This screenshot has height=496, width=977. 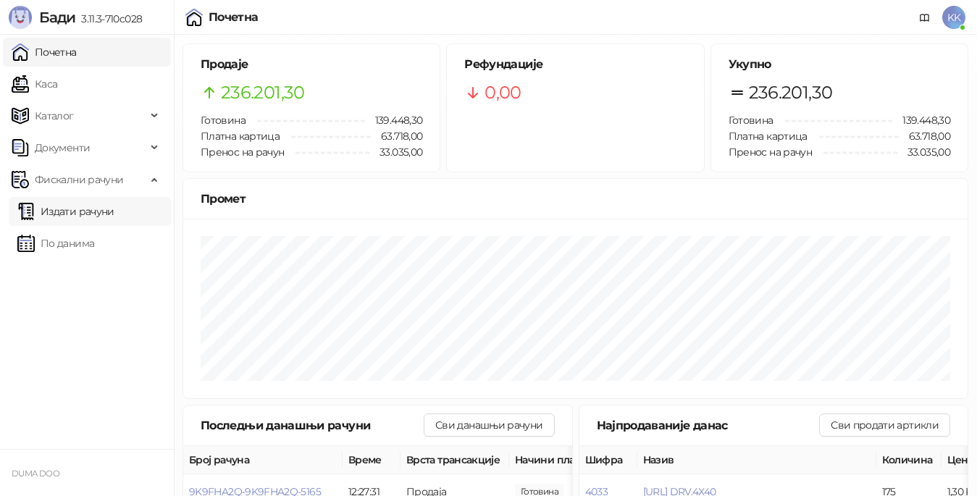 I want to click on button: Сви данашњи рачуни, so click(x=489, y=425).